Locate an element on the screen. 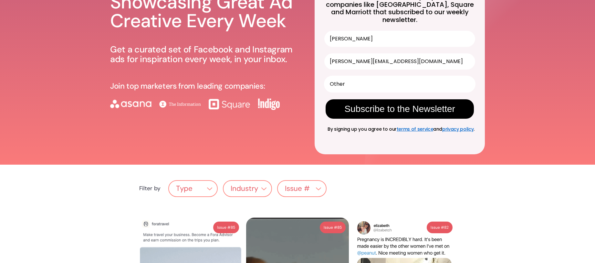 This screenshot has width=595, height=263. input: First name is located at coordinates (400, 39).